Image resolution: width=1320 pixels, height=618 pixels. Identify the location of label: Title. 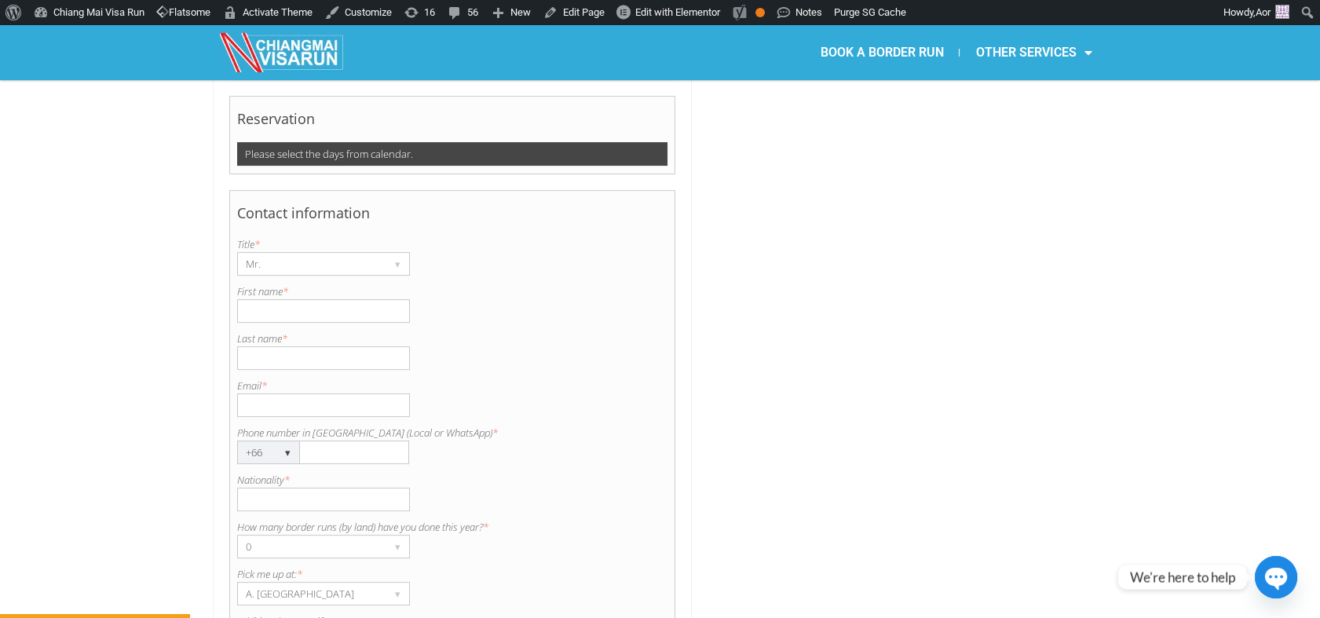
(452, 244).